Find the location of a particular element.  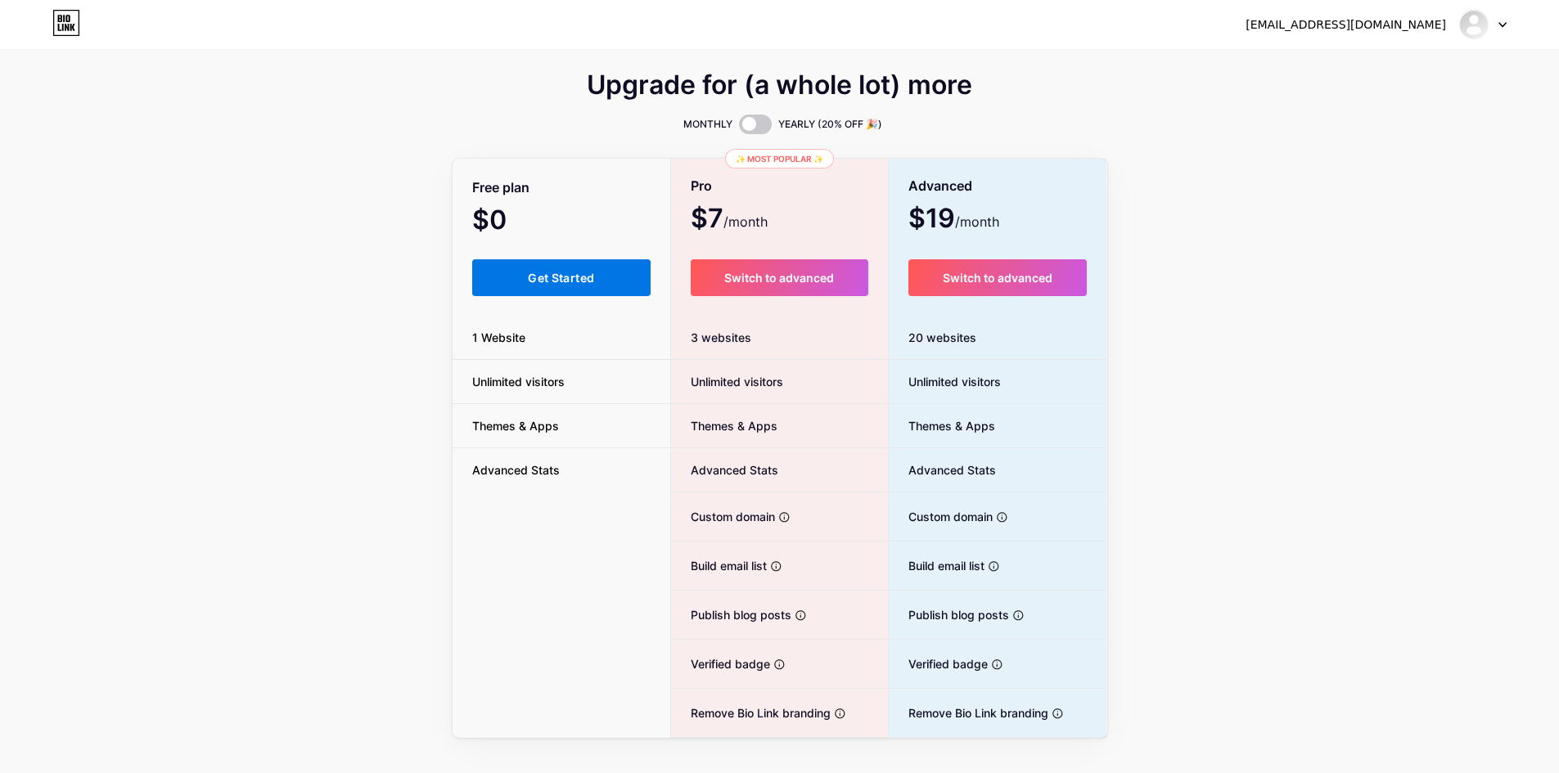

button: Get Started is located at coordinates (561, 277).